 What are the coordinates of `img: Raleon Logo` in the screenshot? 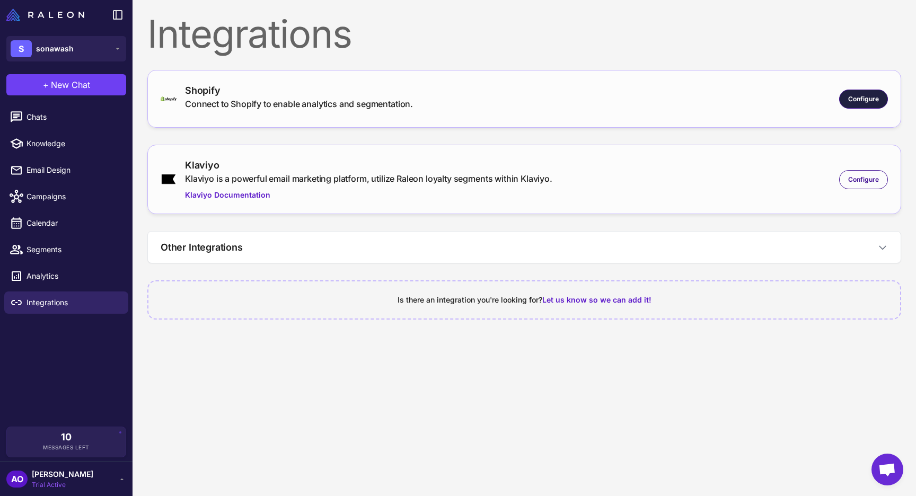 It's located at (45, 15).